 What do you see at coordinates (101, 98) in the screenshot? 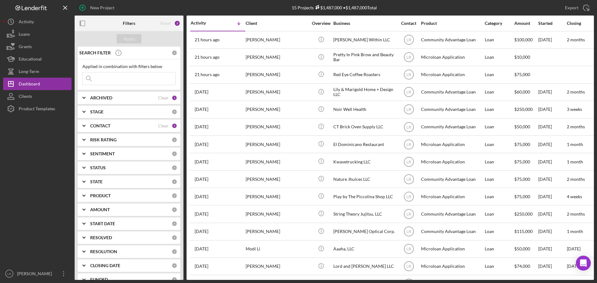
I see `b: ARCHIVED` at bounding box center [101, 98].